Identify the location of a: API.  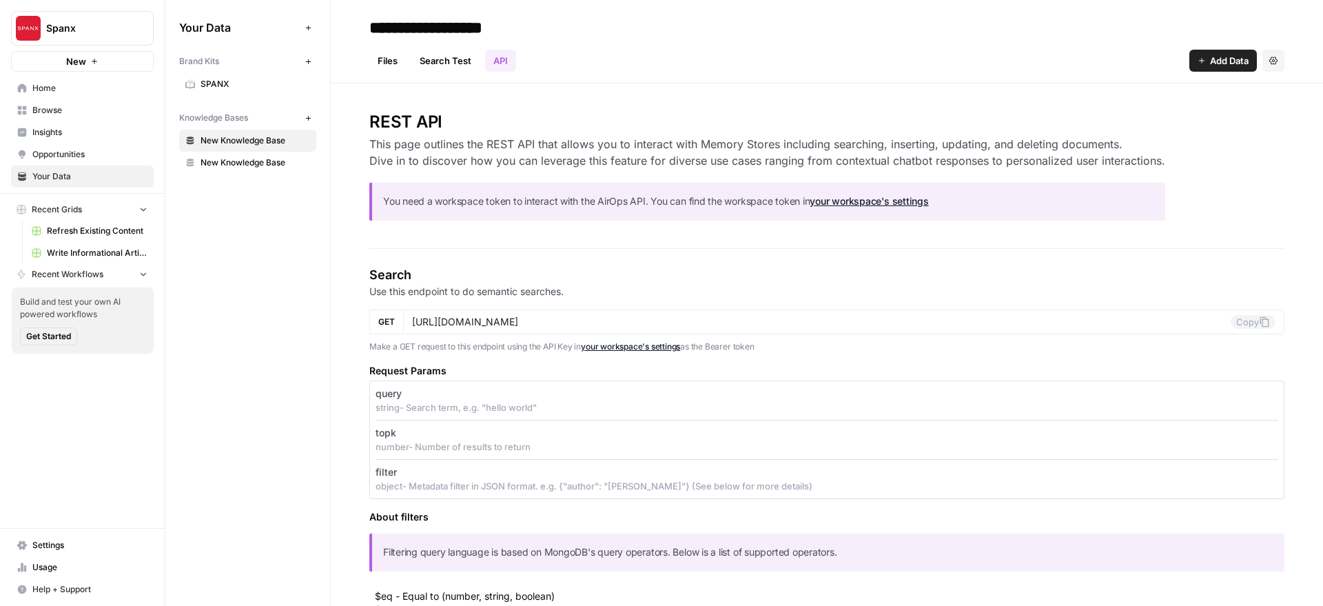
(500, 61).